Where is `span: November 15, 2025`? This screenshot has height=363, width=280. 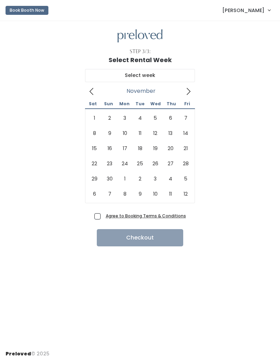
span: November 15, 2025 is located at coordinates (94, 148).